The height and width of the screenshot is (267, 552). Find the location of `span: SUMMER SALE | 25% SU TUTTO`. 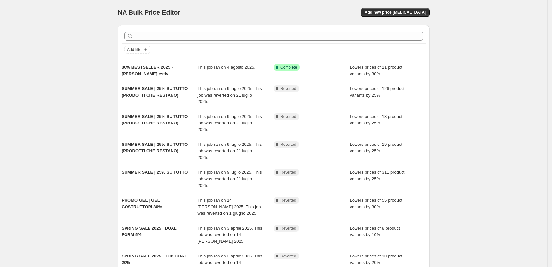

span: SUMMER SALE | 25% SU TUTTO is located at coordinates (154, 172).